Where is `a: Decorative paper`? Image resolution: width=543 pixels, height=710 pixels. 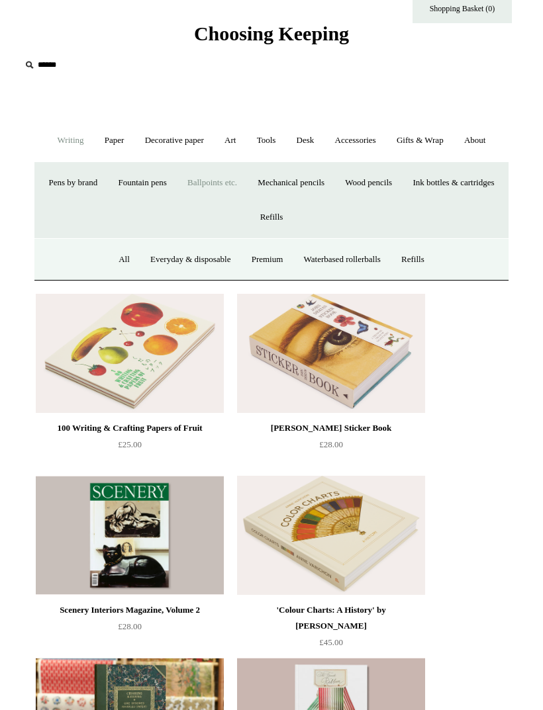
a: Decorative paper is located at coordinates (174, 140).